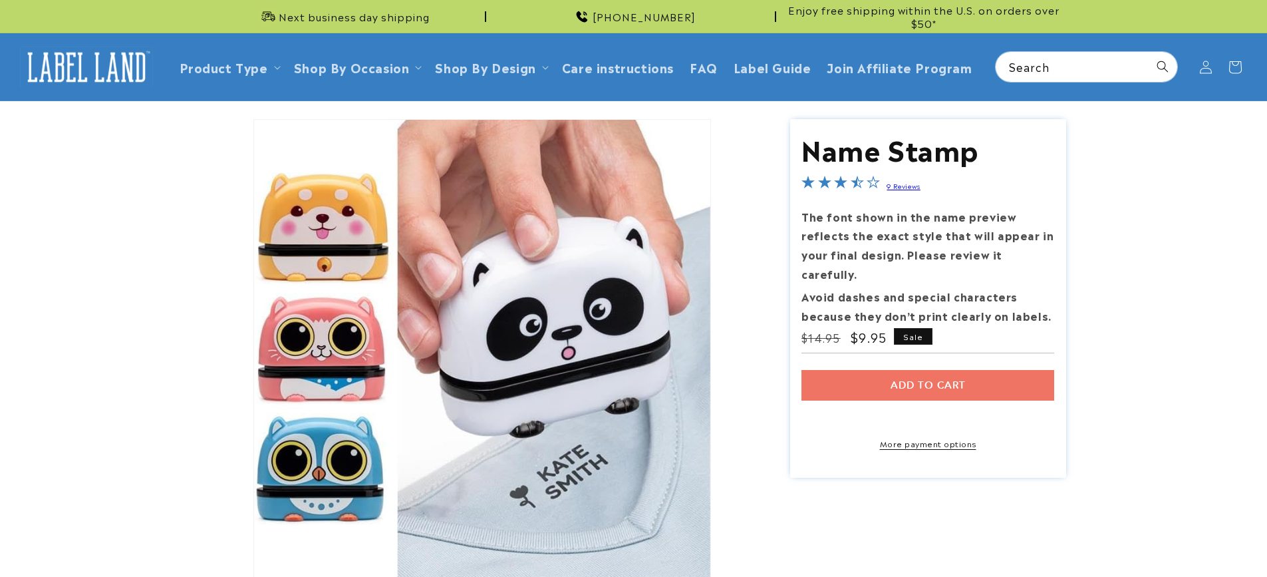  I want to click on span: Care instructions, so click(618, 67).